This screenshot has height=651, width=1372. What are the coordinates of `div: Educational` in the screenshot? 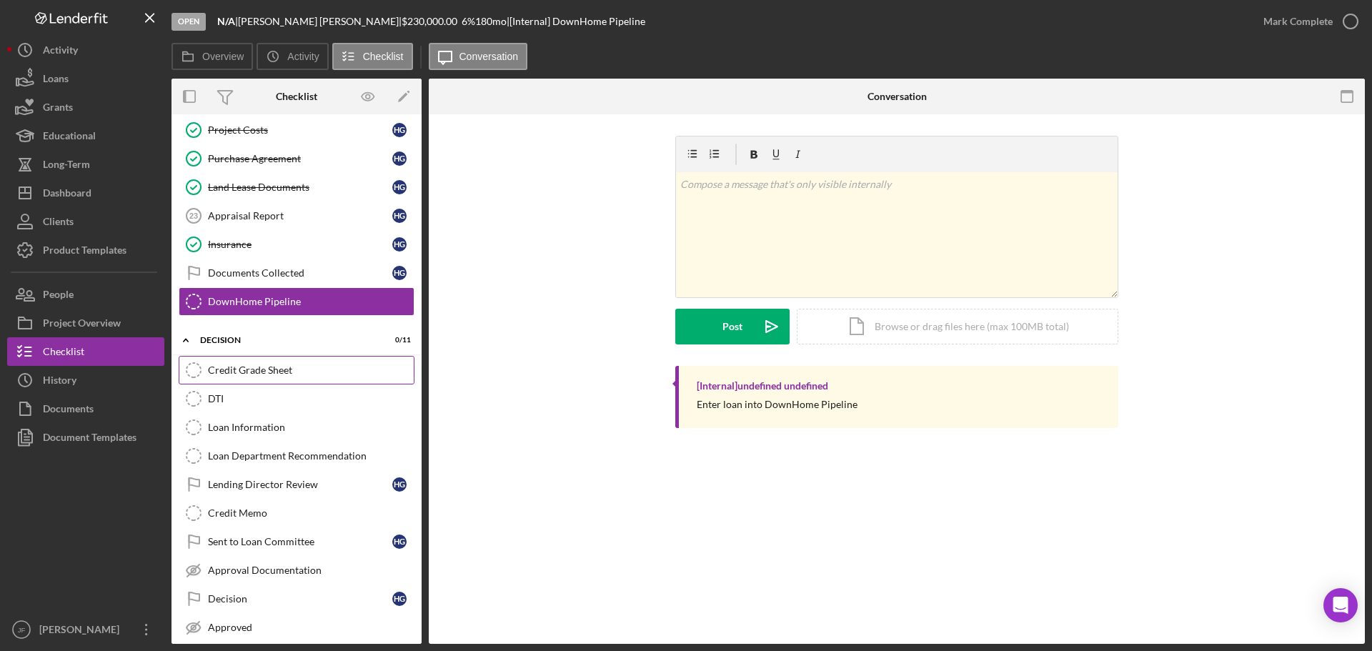 It's located at (69, 137).